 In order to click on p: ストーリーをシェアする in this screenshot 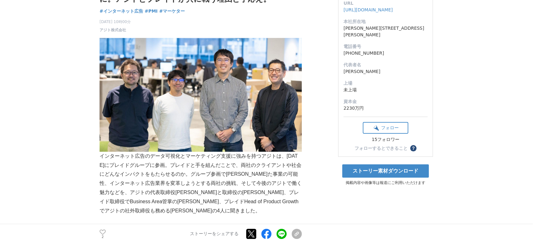, I will do `click(214, 234)`.